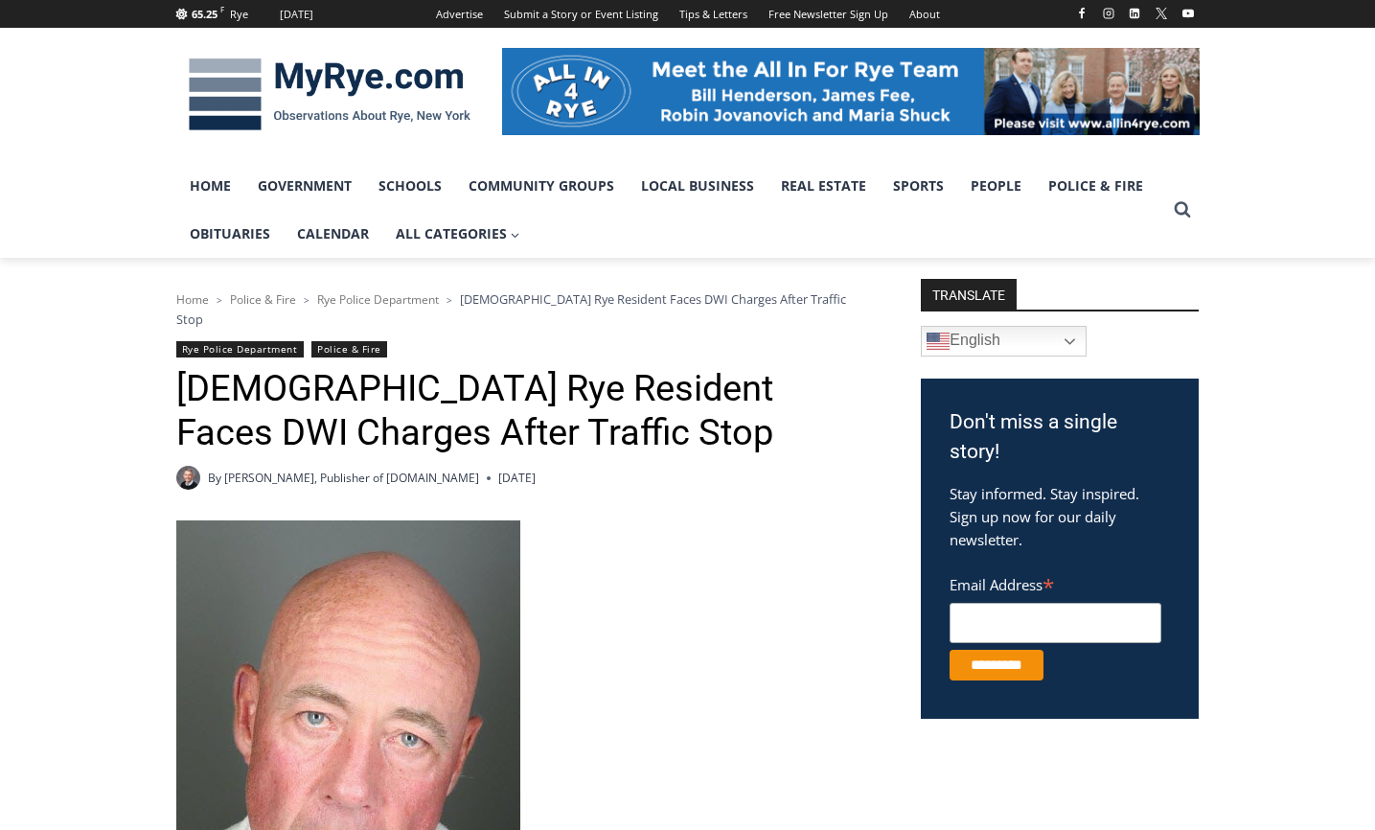 Image resolution: width=1375 pixels, height=830 pixels. Describe the element at coordinates (1060, 437) in the screenshot. I see `h3: Don't miss a single story!` at that location.